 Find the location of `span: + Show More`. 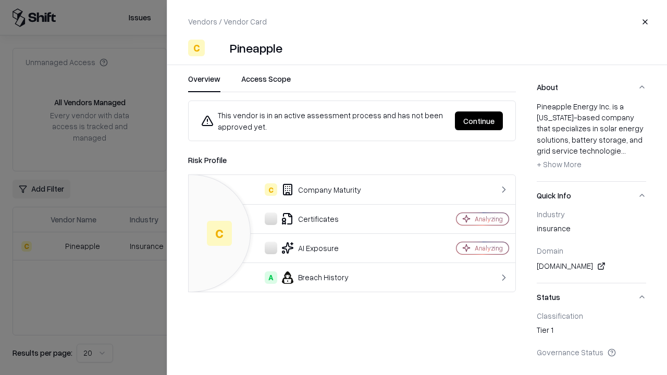

span: + Show More is located at coordinates (559, 164).